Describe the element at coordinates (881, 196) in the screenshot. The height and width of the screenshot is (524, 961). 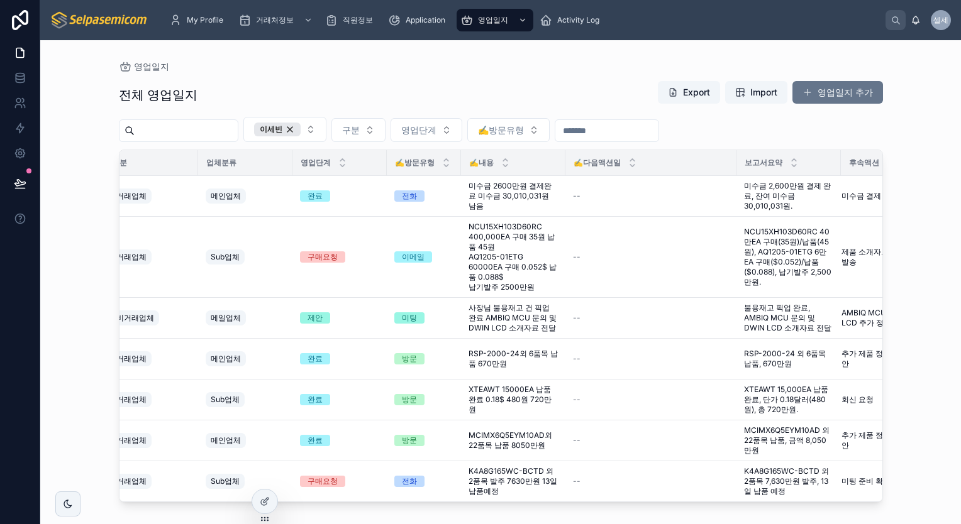
I see `span: 미수금 결제 일정 재확인` at that location.